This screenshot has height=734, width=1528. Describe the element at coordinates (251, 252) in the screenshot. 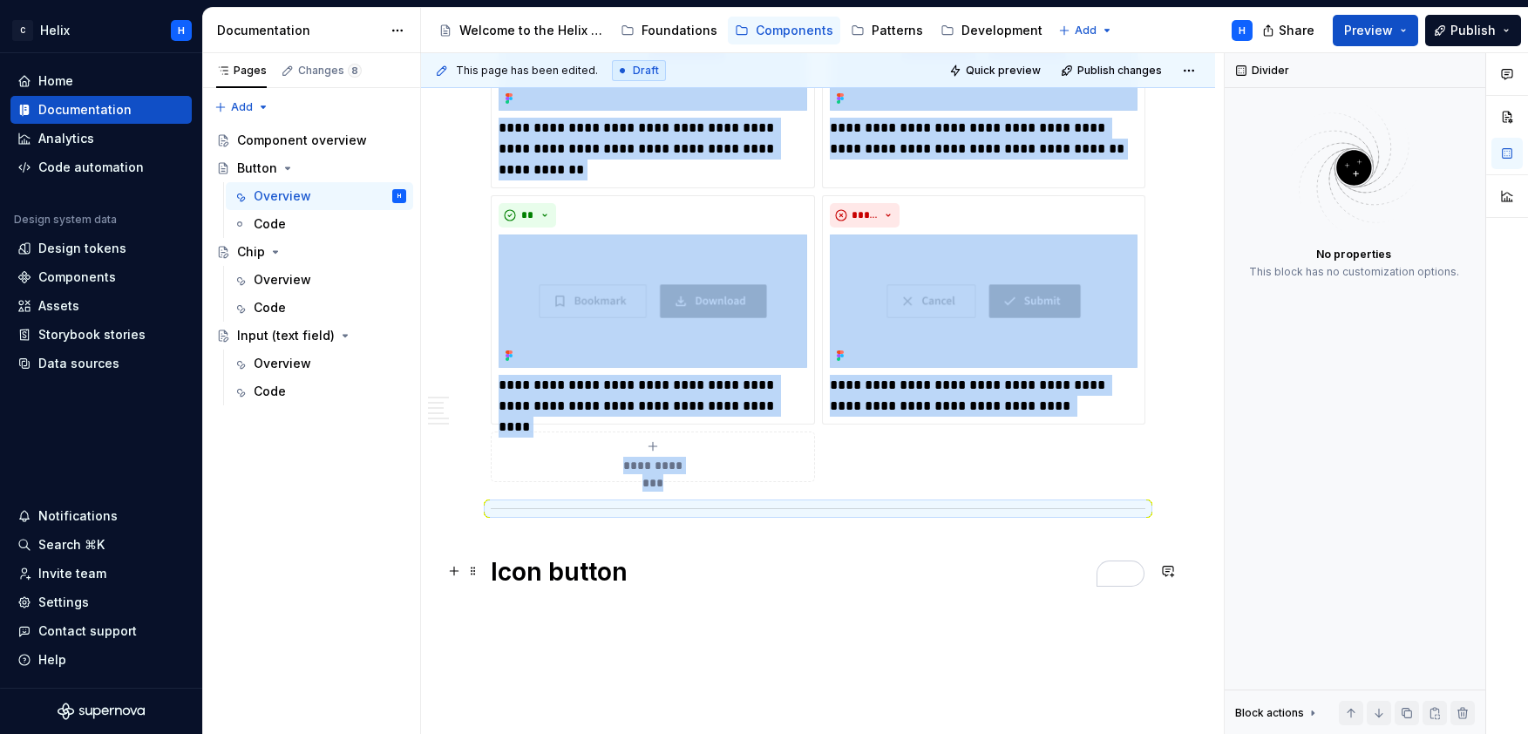

I see `div: Chip` at that location.